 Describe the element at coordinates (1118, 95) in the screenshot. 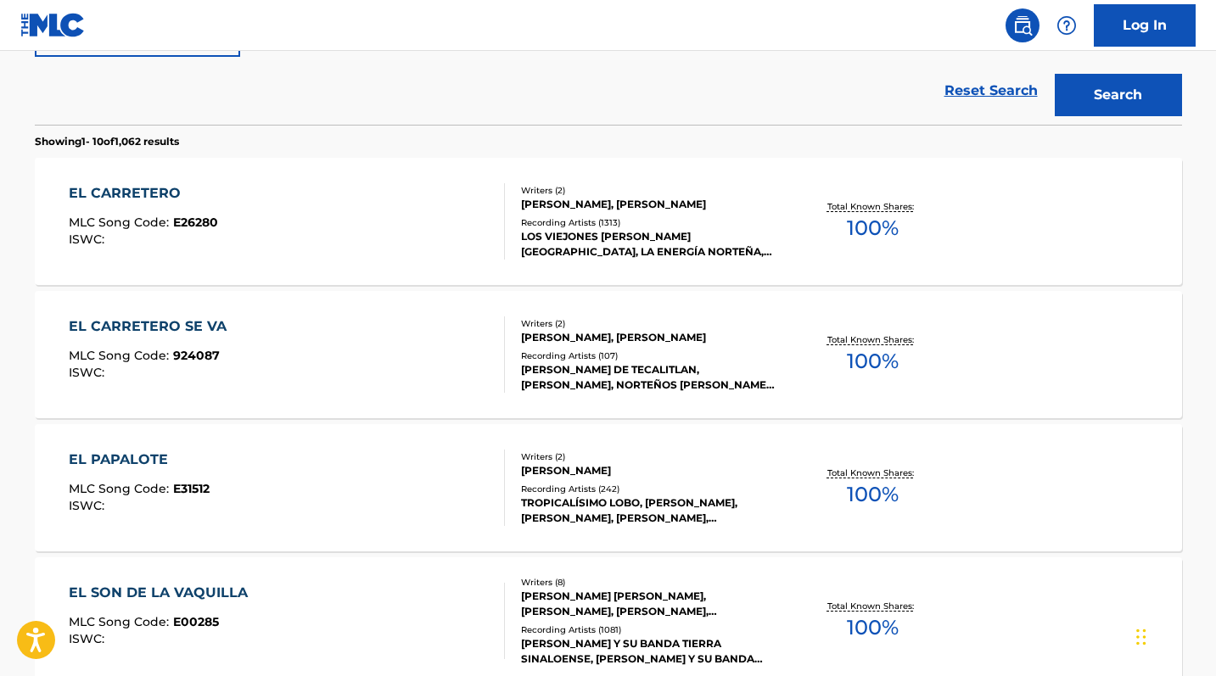

I see `button: Search` at that location.